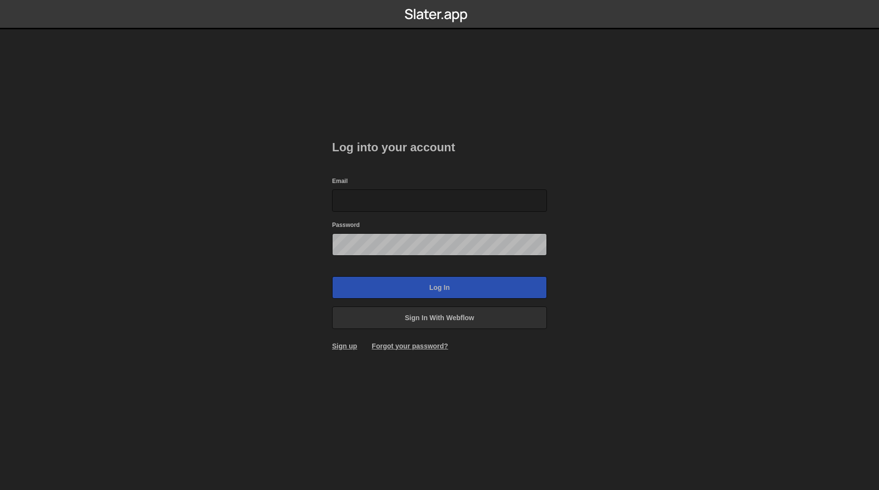 The width and height of the screenshot is (879, 490). What do you see at coordinates (439, 288) in the screenshot?
I see `input: Log in` at bounding box center [439, 288].